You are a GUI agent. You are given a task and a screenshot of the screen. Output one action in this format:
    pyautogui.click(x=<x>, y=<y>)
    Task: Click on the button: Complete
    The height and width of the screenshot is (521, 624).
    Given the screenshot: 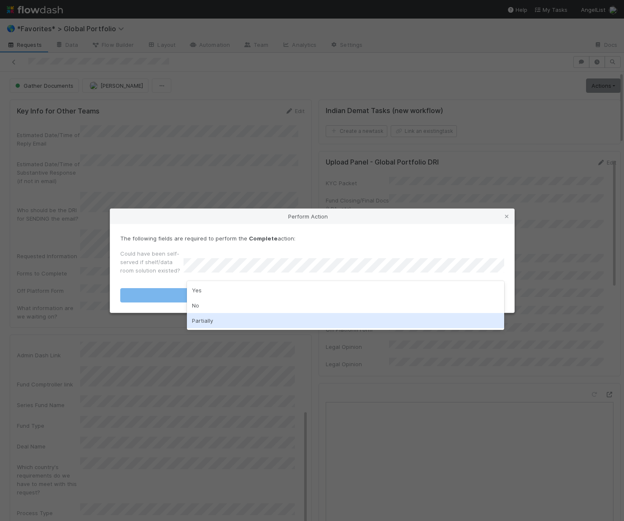 What is the action you would take?
    pyautogui.click(x=312, y=295)
    